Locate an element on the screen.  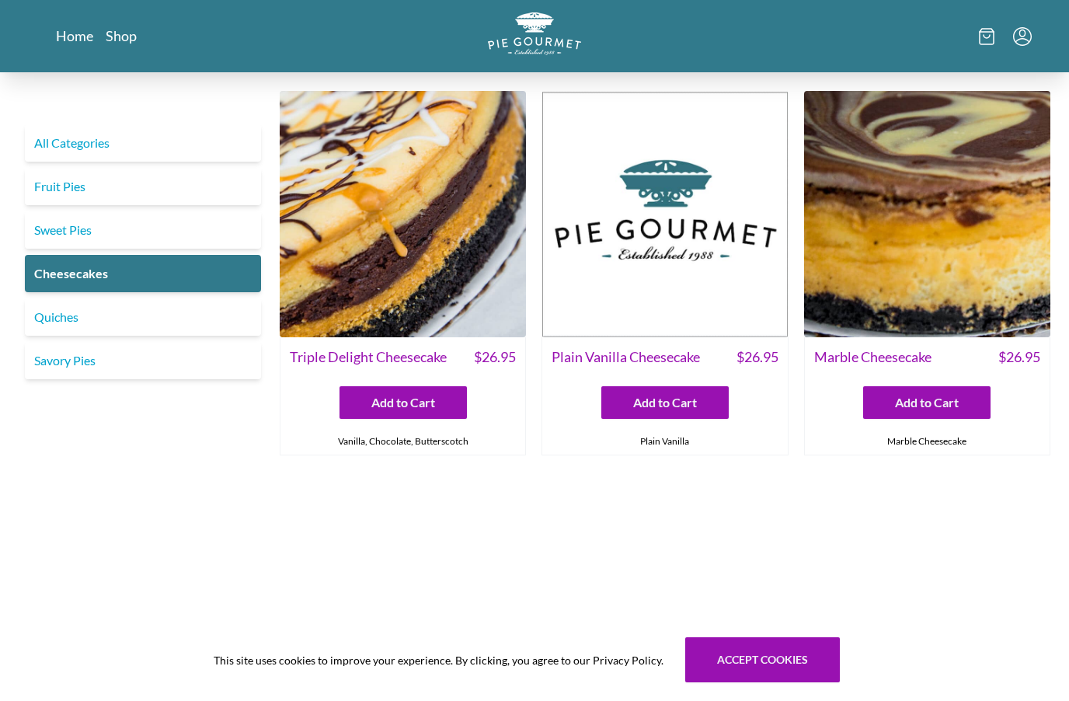
a: Triple Delight Cheesecake is located at coordinates (402, 214).